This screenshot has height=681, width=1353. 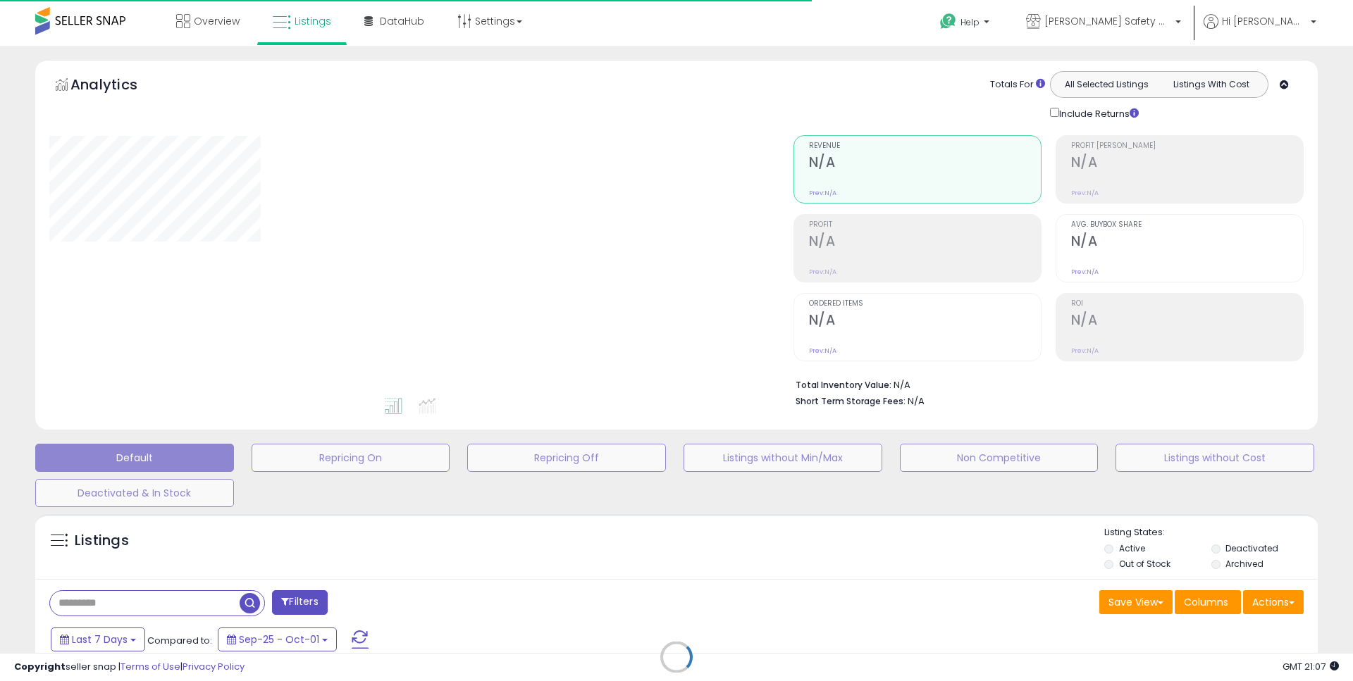 I want to click on span: N/A, so click(x=916, y=401).